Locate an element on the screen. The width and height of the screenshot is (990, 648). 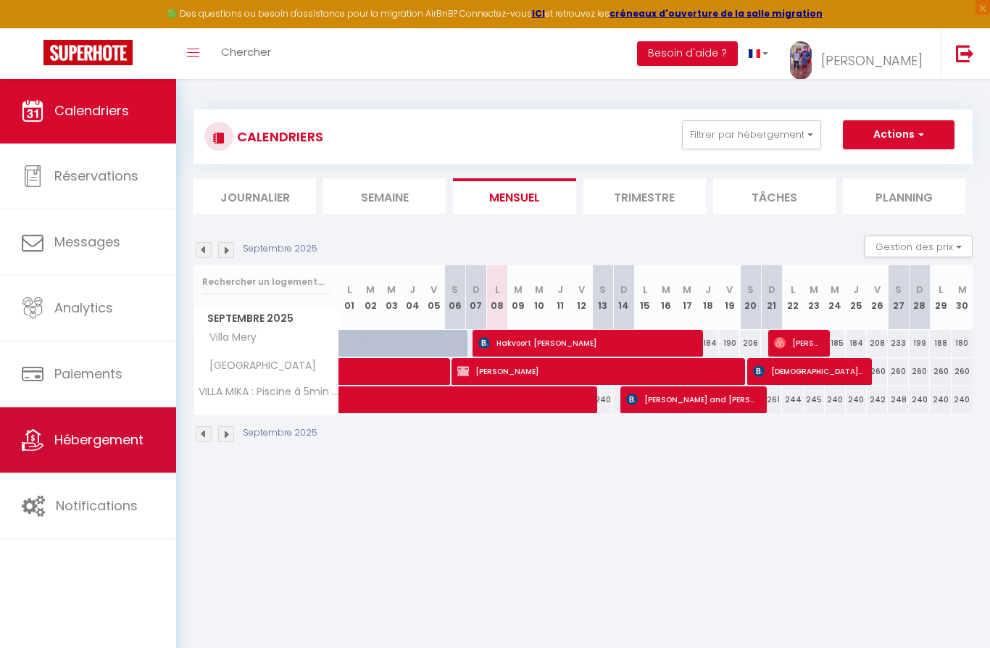
div: 180 is located at coordinates (962, 343).